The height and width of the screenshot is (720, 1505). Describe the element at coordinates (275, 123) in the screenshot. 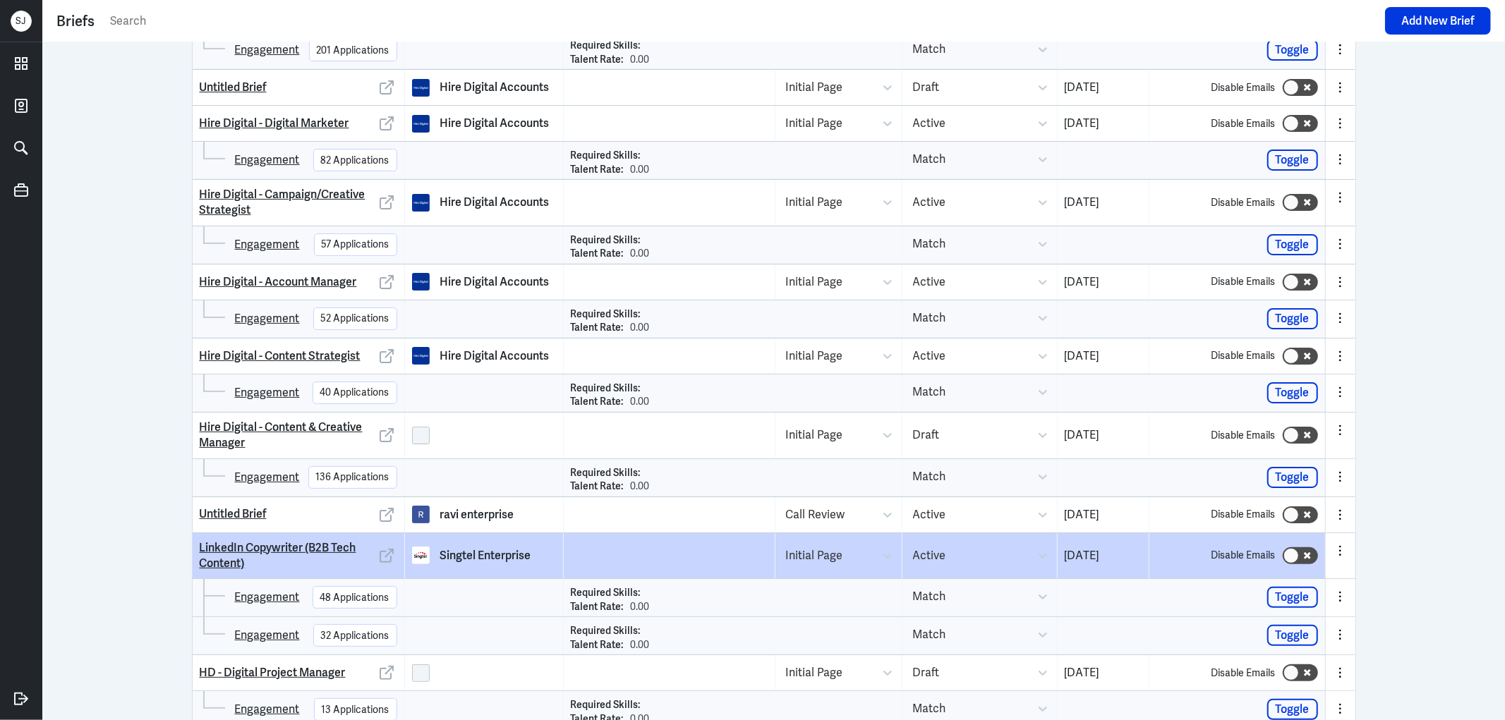

I see `a: Hire Digital - Digital Marketer` at that location.